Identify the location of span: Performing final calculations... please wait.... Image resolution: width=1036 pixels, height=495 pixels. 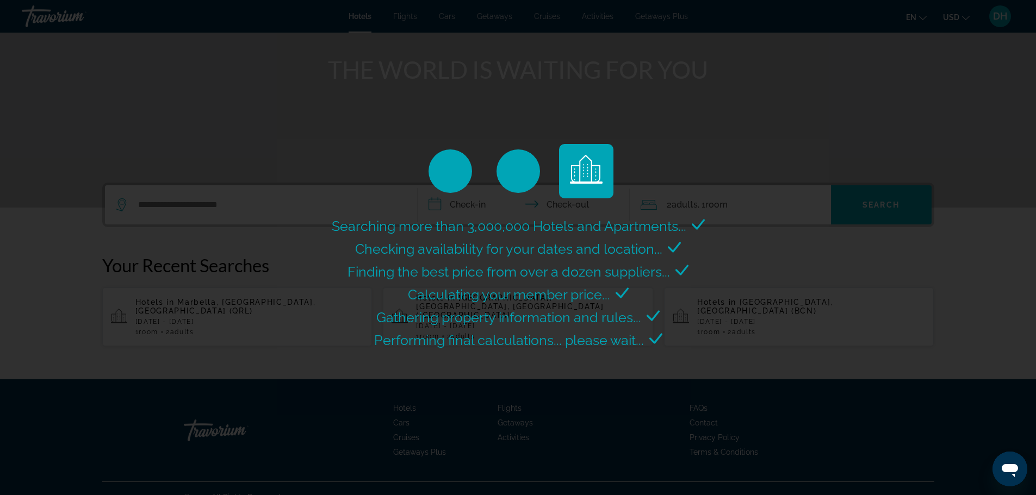
(509, 340).